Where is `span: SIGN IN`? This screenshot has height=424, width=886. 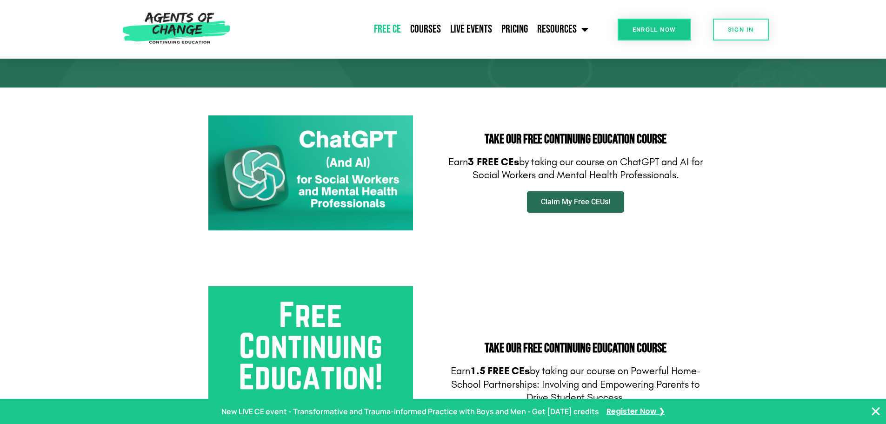
span: SIGN IN is located at coordinates (741, 29).